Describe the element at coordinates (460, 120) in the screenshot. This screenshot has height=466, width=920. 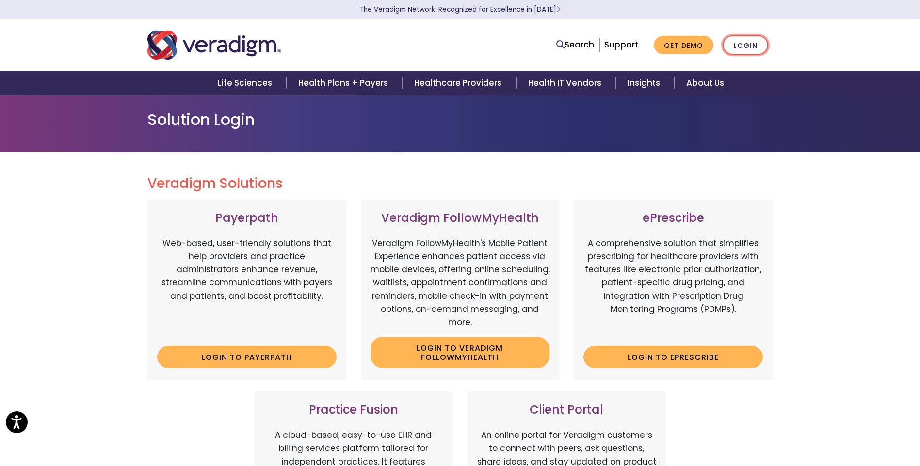
I see `h1: Solution Login` at that location.